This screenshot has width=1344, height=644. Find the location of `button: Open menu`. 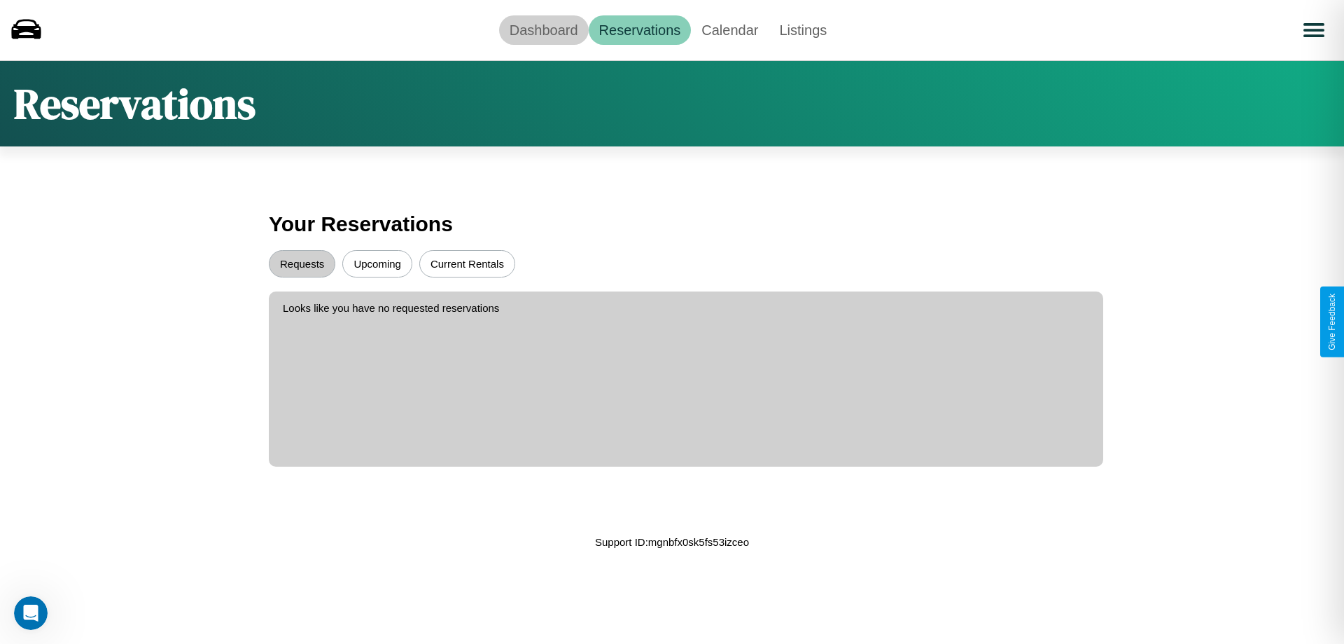

button: Open menu is located at coordinates (1314, 30).